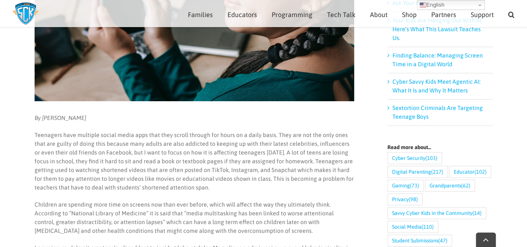 This screenshot has width=527, height=247. Describe the element at coordinates (242, 15) in the screenshot. I see `span: Educators` at that location.